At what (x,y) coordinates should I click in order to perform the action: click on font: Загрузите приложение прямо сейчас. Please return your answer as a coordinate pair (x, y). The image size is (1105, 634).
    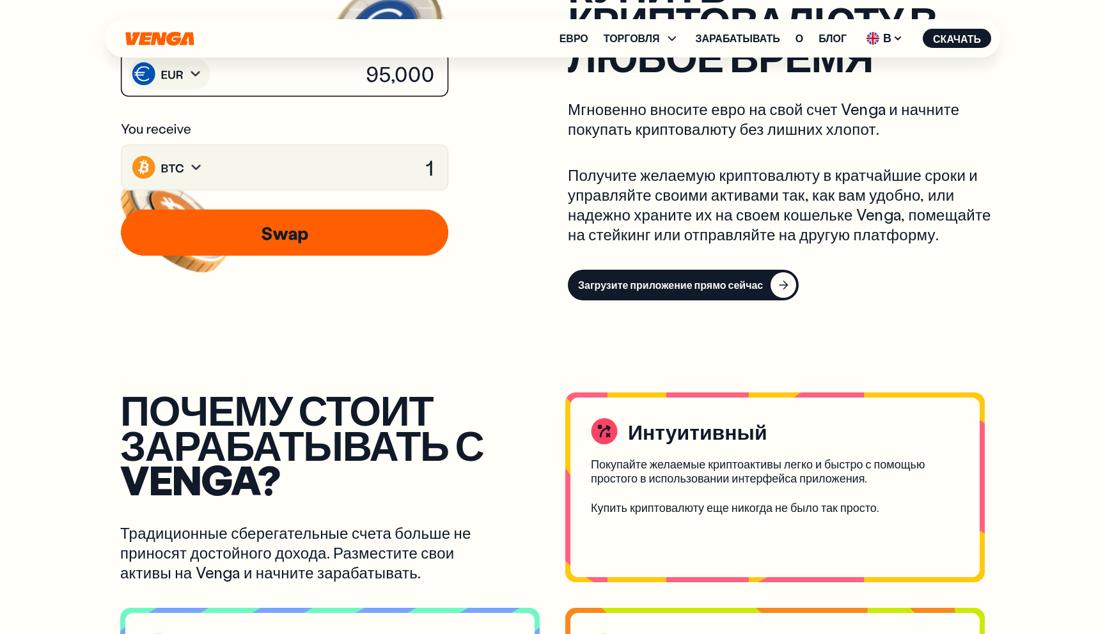
    Looking at the image, I should click on (670, 285).